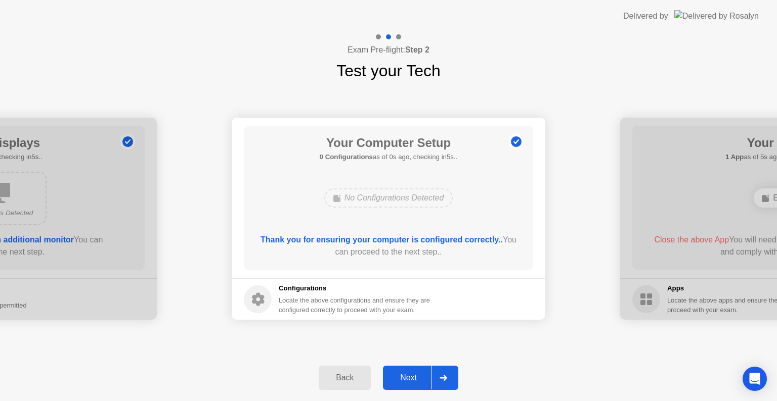 The height and width of the screenshot is (401, 777). What do you see at coordinates (417, 50) in the screenshot?
I see `b: Step 2` at bounding box center [417, 50].